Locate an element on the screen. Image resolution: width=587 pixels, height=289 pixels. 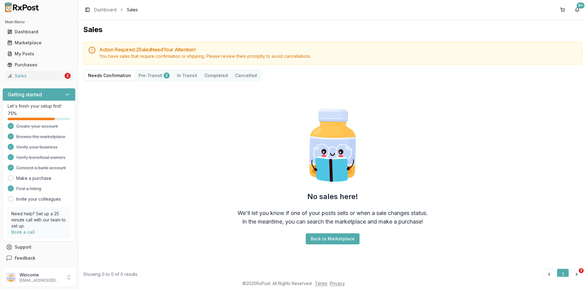
a: Marketplace is located at coordinates (39, 43).